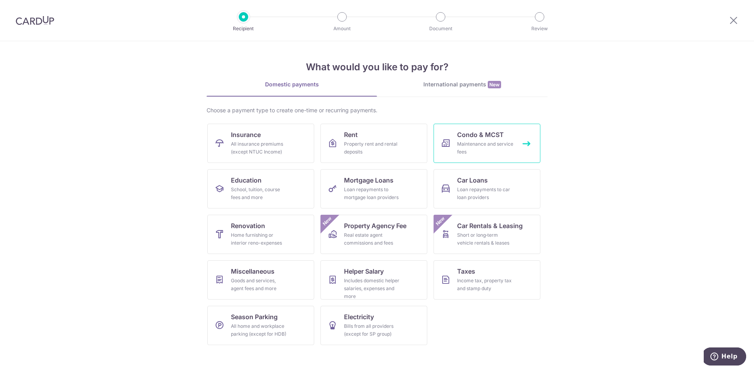  Describe the element at coordinates (253, 271) in the screenshot. I see `span: Miscellaneous` at that location.